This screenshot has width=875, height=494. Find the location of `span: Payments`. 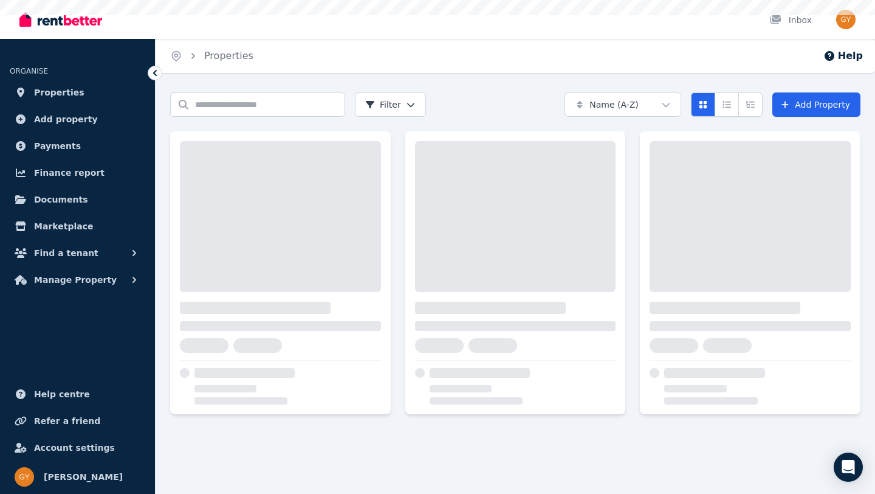

span: Payments is located at coordinates (57, 146).